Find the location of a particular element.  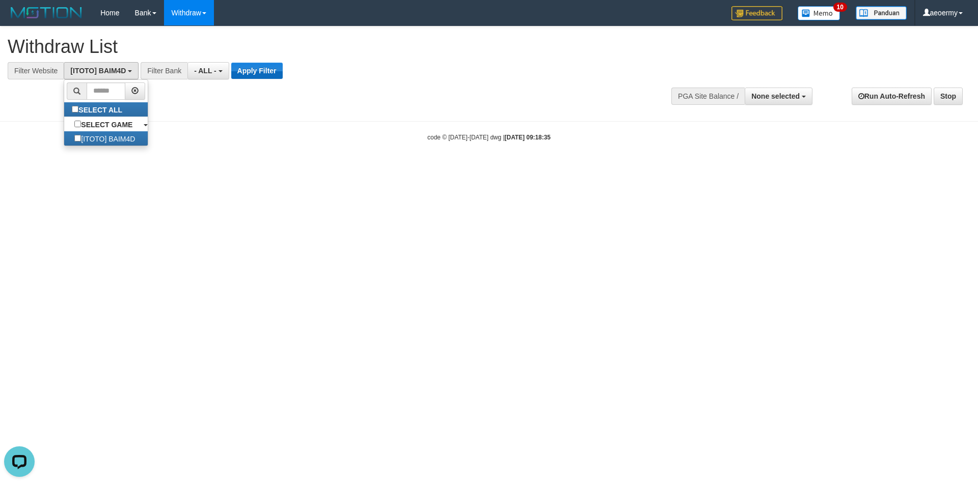

span: - ALL - is located at coordinates (205, 71).